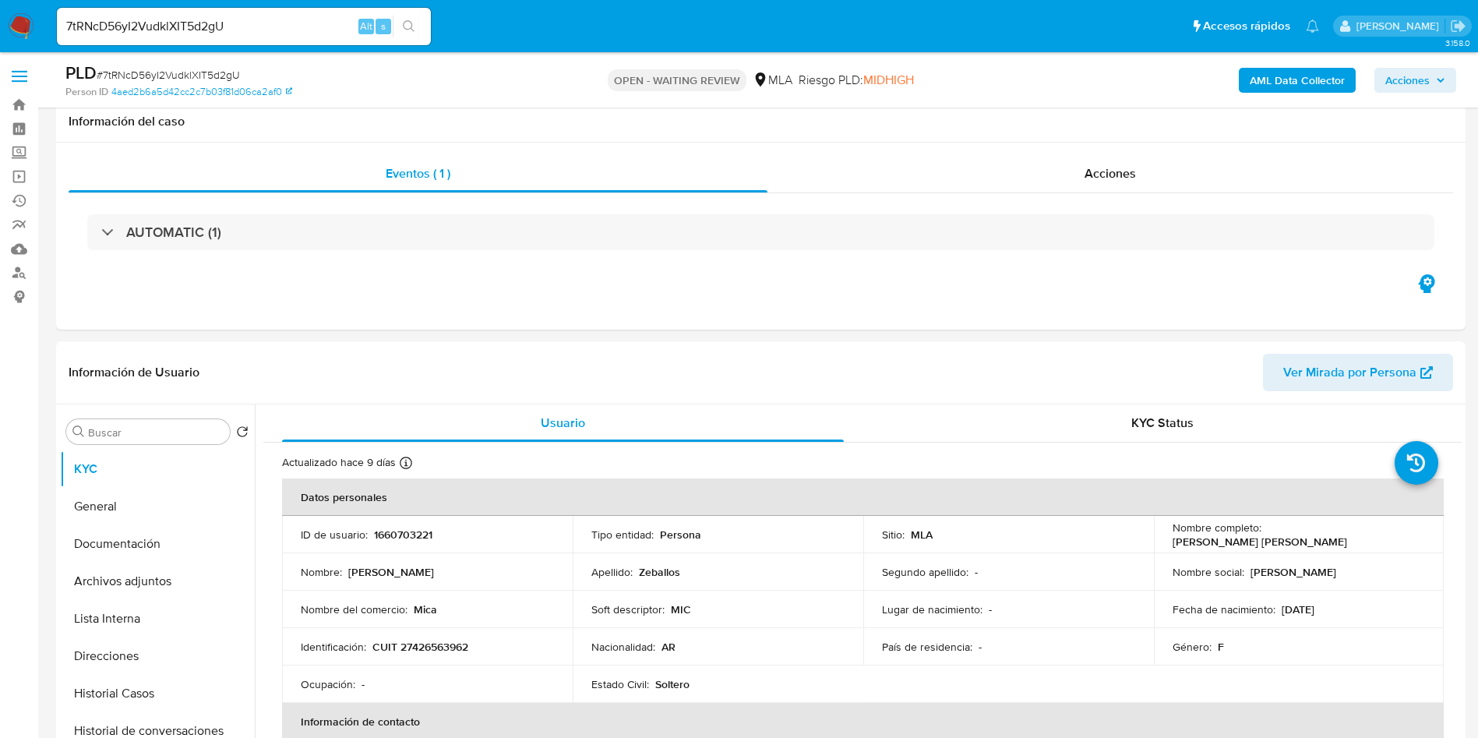 The width and height of the screenshot is (1478, 738). I want to click on p: Soft descriptor :, so click(628, 609).